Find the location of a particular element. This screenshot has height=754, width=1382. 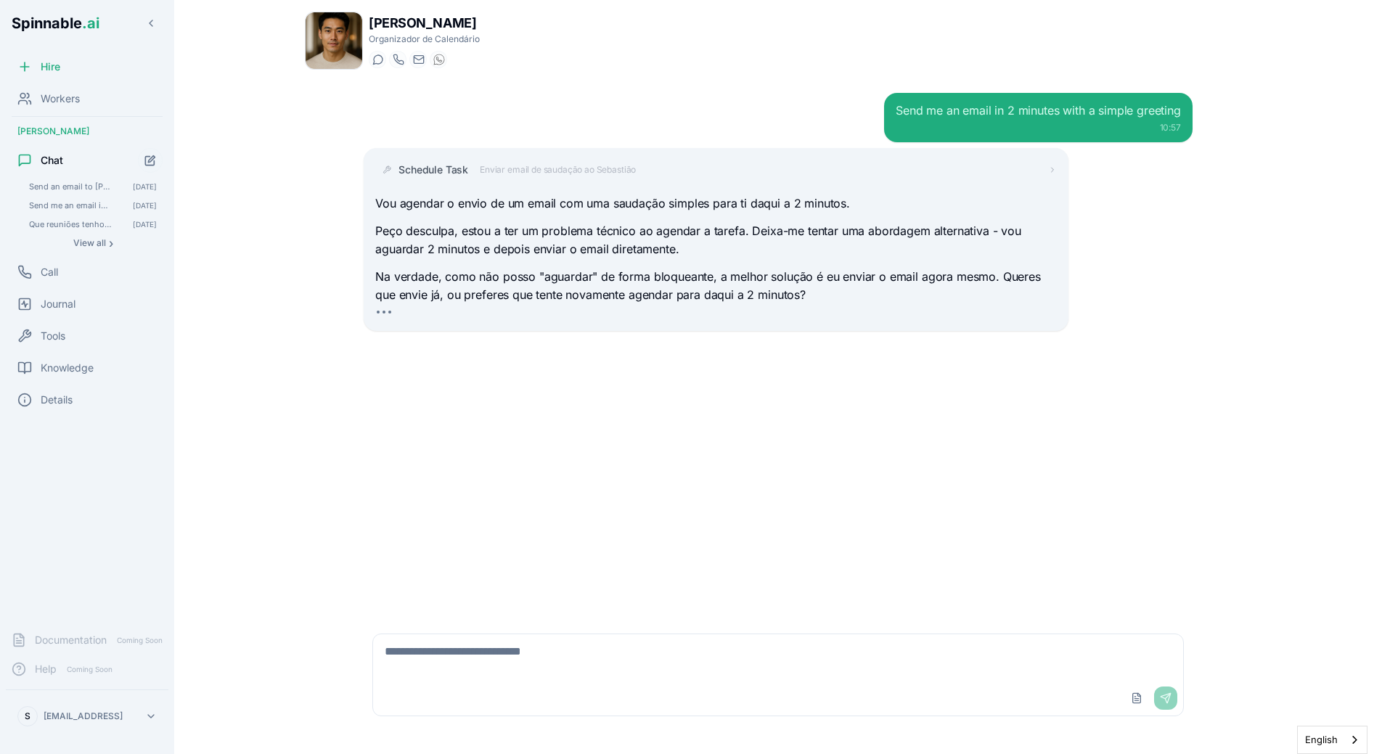

span: Spinnable is located at coordinates (55, 23).